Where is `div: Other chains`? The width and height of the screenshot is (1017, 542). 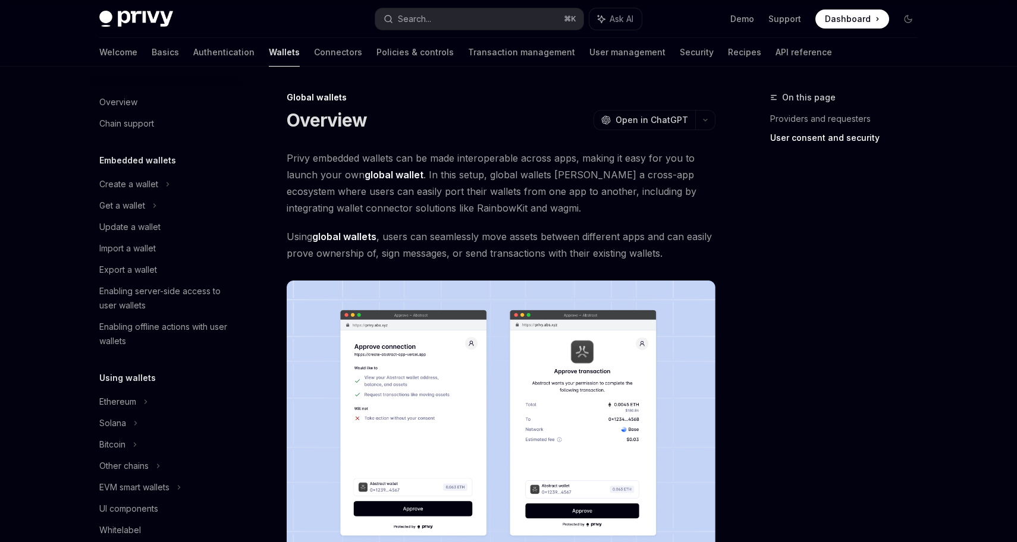 div: Other chains is located at coordinates (124, 466).